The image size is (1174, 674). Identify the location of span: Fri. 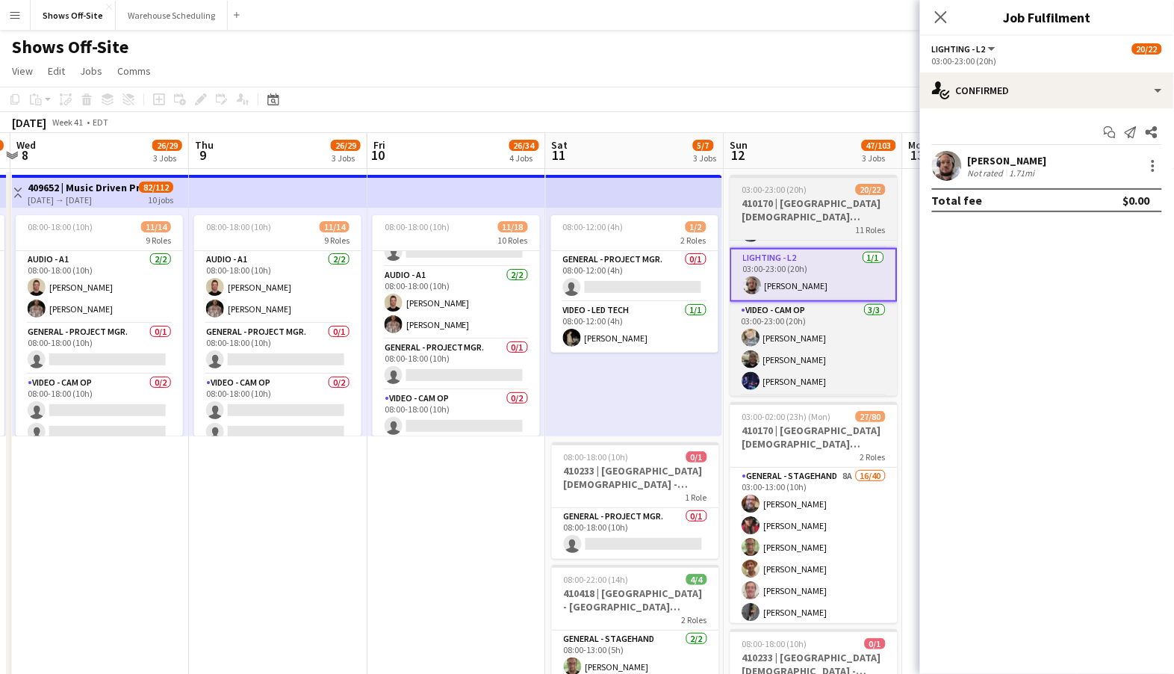
(380, 145).